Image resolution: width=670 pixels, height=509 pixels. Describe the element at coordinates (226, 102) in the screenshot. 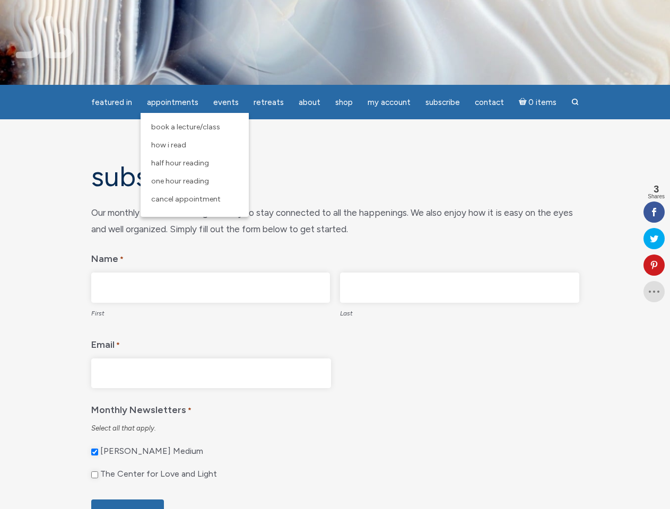

I see `a: Events` at that location.